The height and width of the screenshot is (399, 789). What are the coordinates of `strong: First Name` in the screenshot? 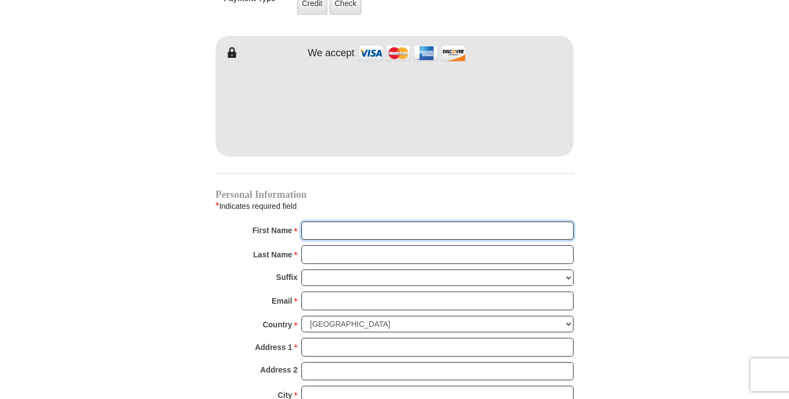 It's located at (272, 230).